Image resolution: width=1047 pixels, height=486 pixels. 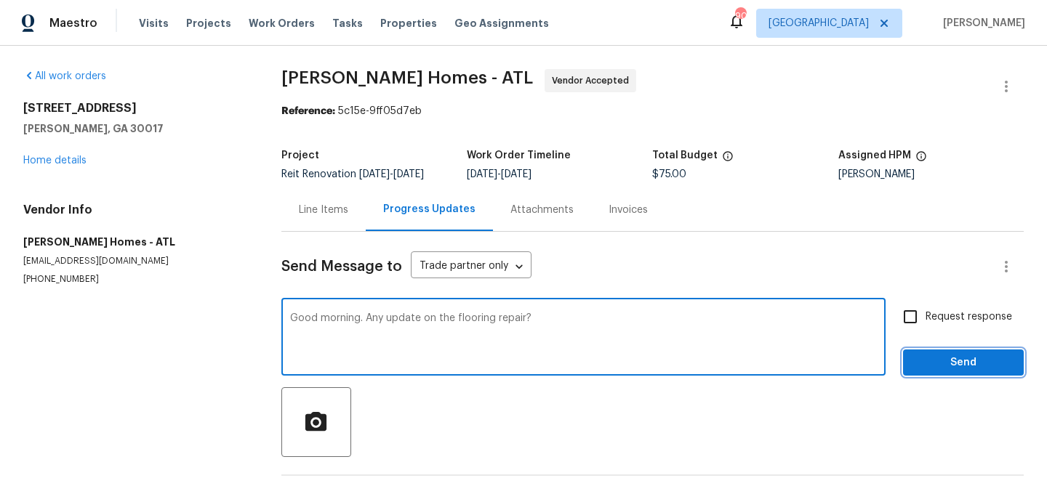 What do you see at coordinates (153, 23) in the screenshot?
I see `span: Visits` at bounding box center [153, 23].